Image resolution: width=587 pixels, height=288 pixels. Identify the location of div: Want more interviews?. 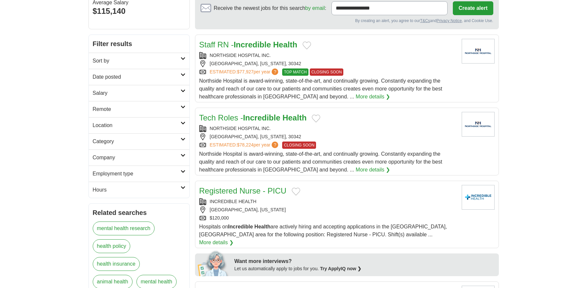
(365, 261).